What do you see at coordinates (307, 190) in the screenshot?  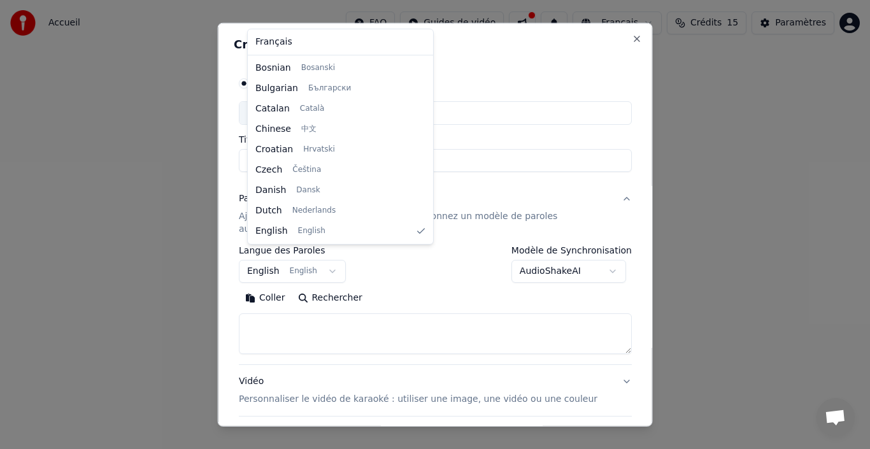 I see `span: Dansk` at bounding box center [307, 190].